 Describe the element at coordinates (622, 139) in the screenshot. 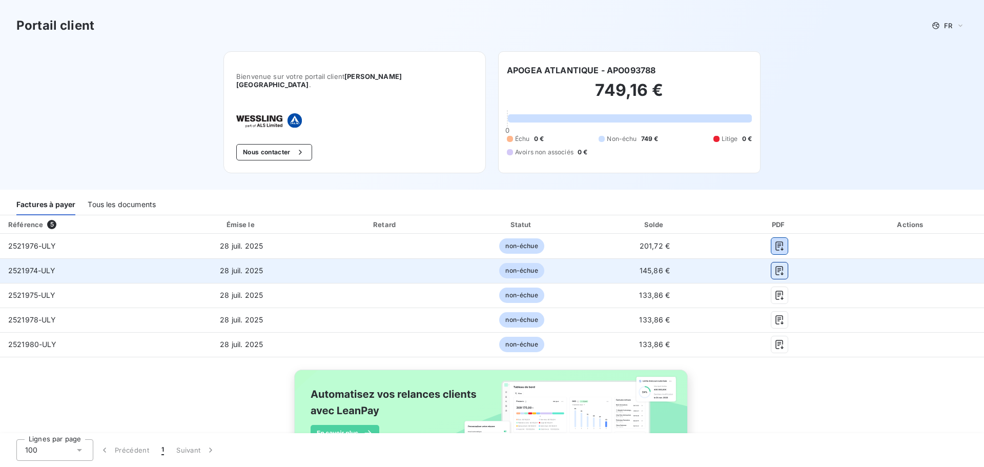

I see `span: Non-échu` at that location.